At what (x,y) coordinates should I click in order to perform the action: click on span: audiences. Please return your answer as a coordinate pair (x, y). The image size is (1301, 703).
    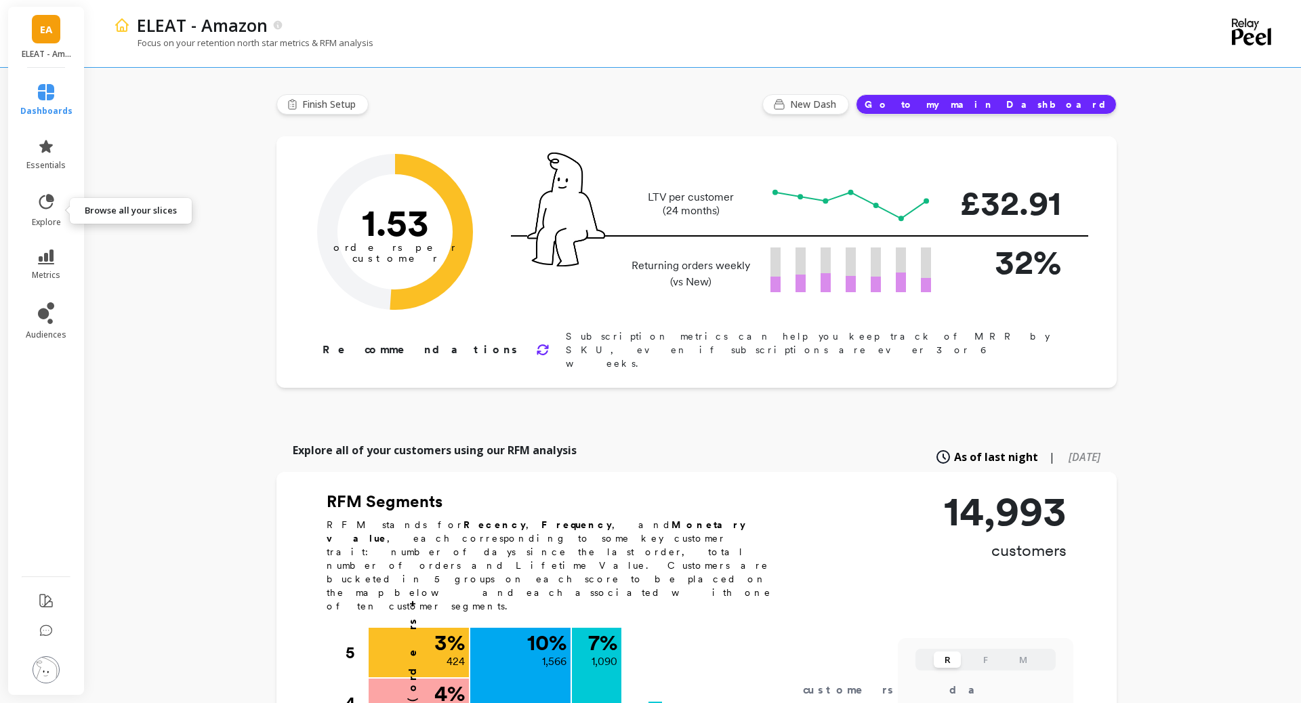
    Looking at the image, I should click on (46, 335).